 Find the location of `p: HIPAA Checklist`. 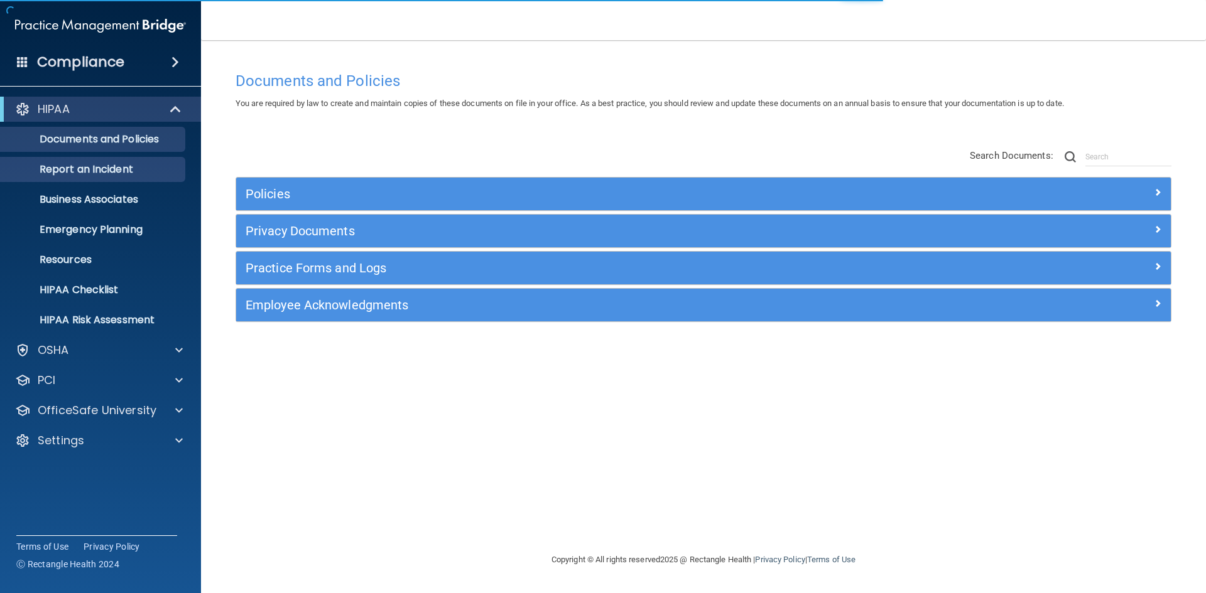

p: HIPAA Checklist is located at coordinates (94, 290).